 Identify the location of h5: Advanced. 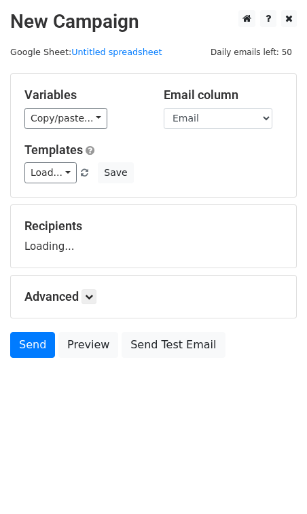
(154, 297).